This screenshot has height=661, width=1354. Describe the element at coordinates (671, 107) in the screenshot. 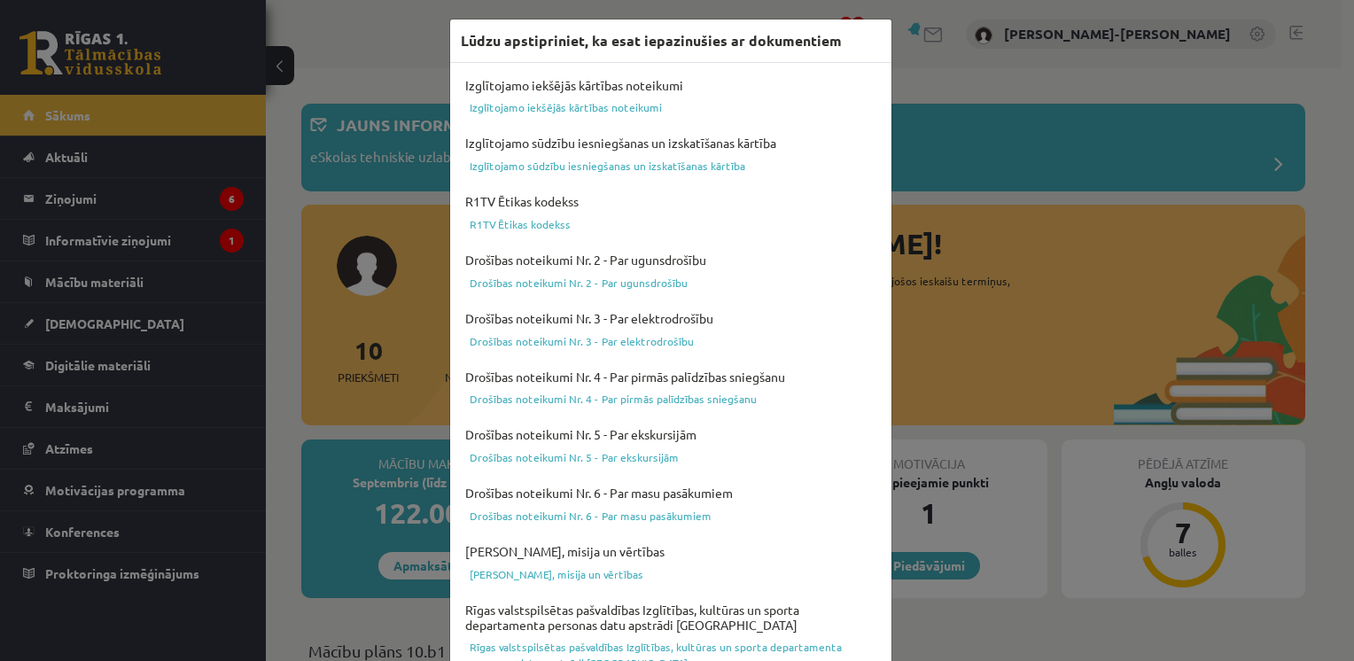

I see `a: Izglītojamo iekšējās kārtības noteikumi` at that location.